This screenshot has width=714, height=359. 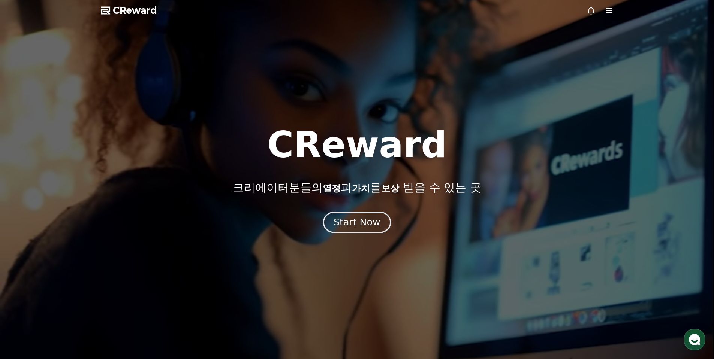 What do you see at coordinates (135, 10) in the screenshot?
I see `span: CReward` at bounding box center [135, 10].